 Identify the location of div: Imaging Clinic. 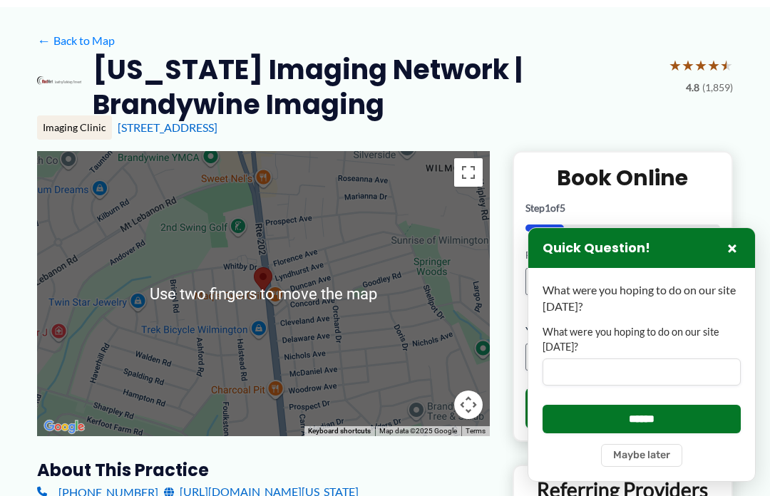
(74, 128).